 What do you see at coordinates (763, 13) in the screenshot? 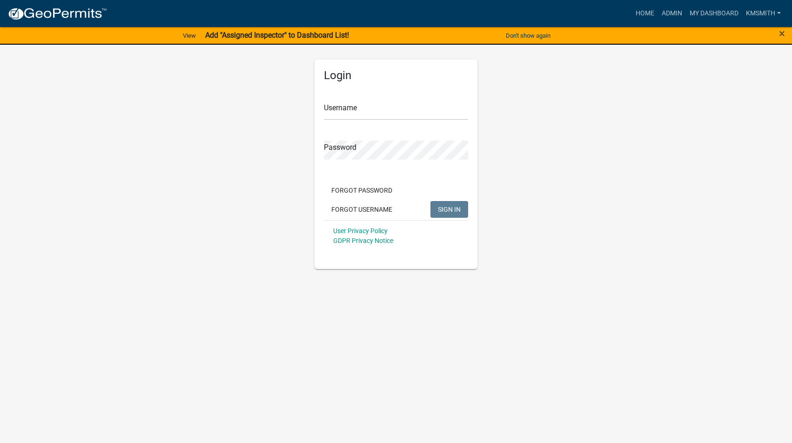
I see `a: kmsmith` at bounding box center [763, 13].